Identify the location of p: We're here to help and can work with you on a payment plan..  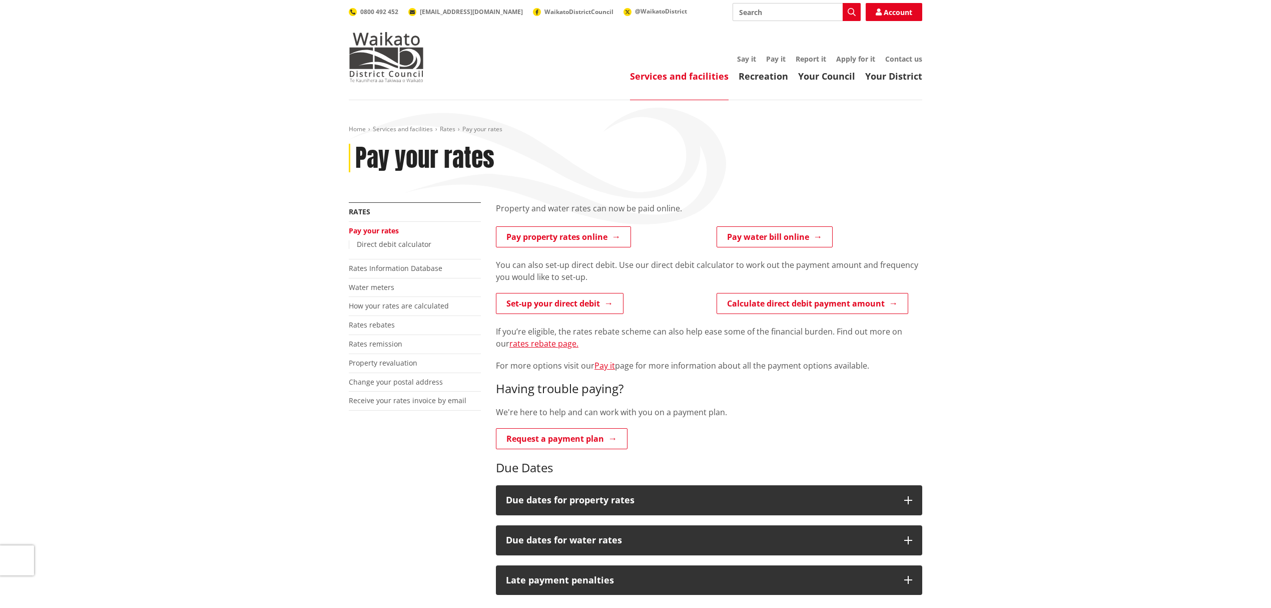
(709, 412).